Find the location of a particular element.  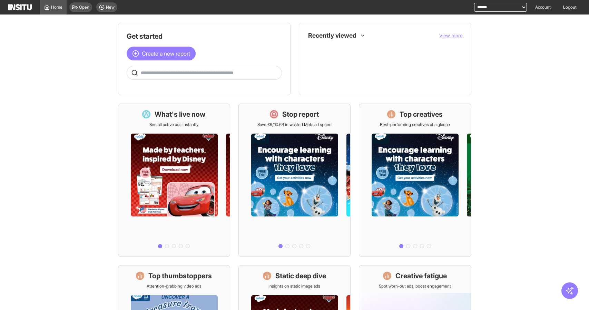

a: Top creativesBest-performing creatives at a glance is located at coordinates (415, 180).